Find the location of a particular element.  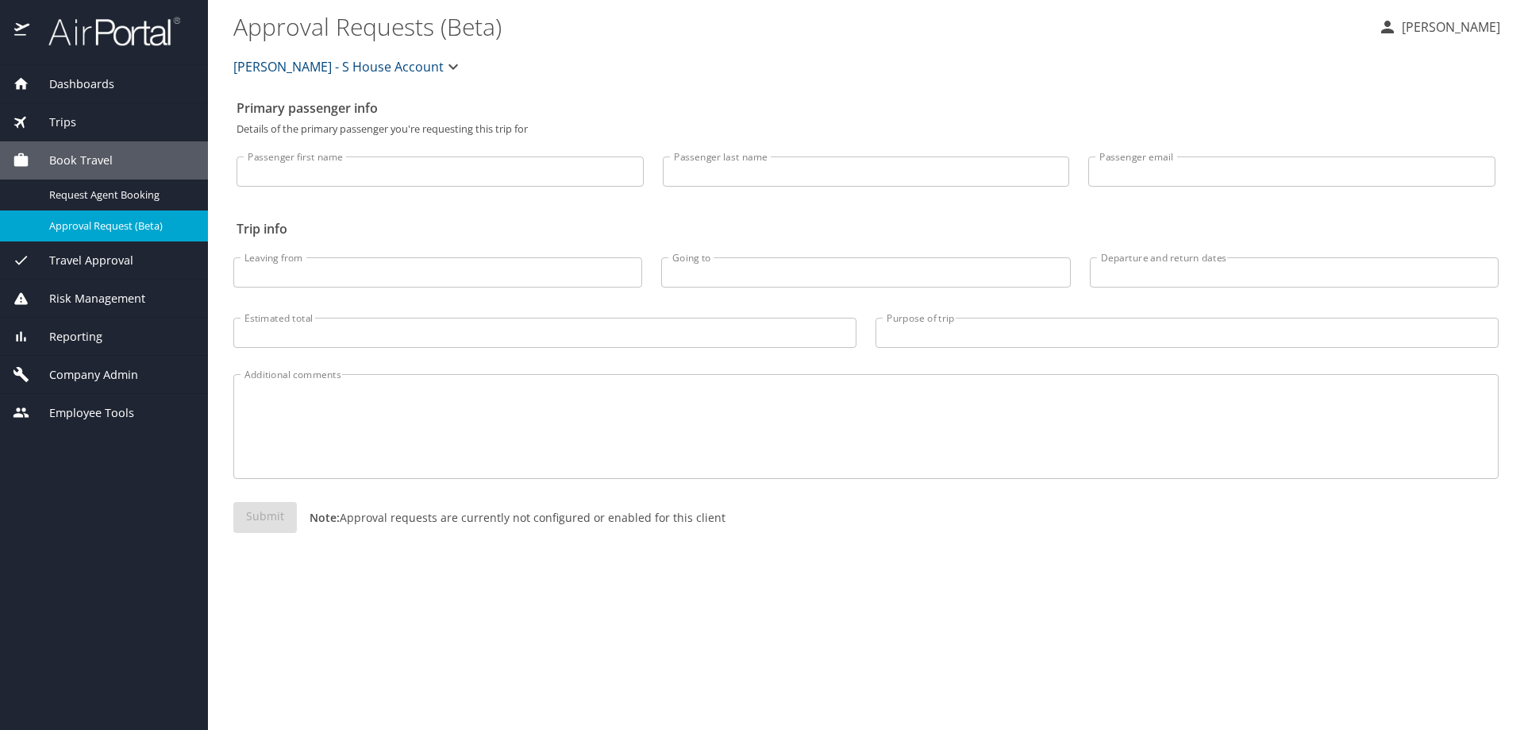

span: Risk Management is located at coordinates (87, 299).